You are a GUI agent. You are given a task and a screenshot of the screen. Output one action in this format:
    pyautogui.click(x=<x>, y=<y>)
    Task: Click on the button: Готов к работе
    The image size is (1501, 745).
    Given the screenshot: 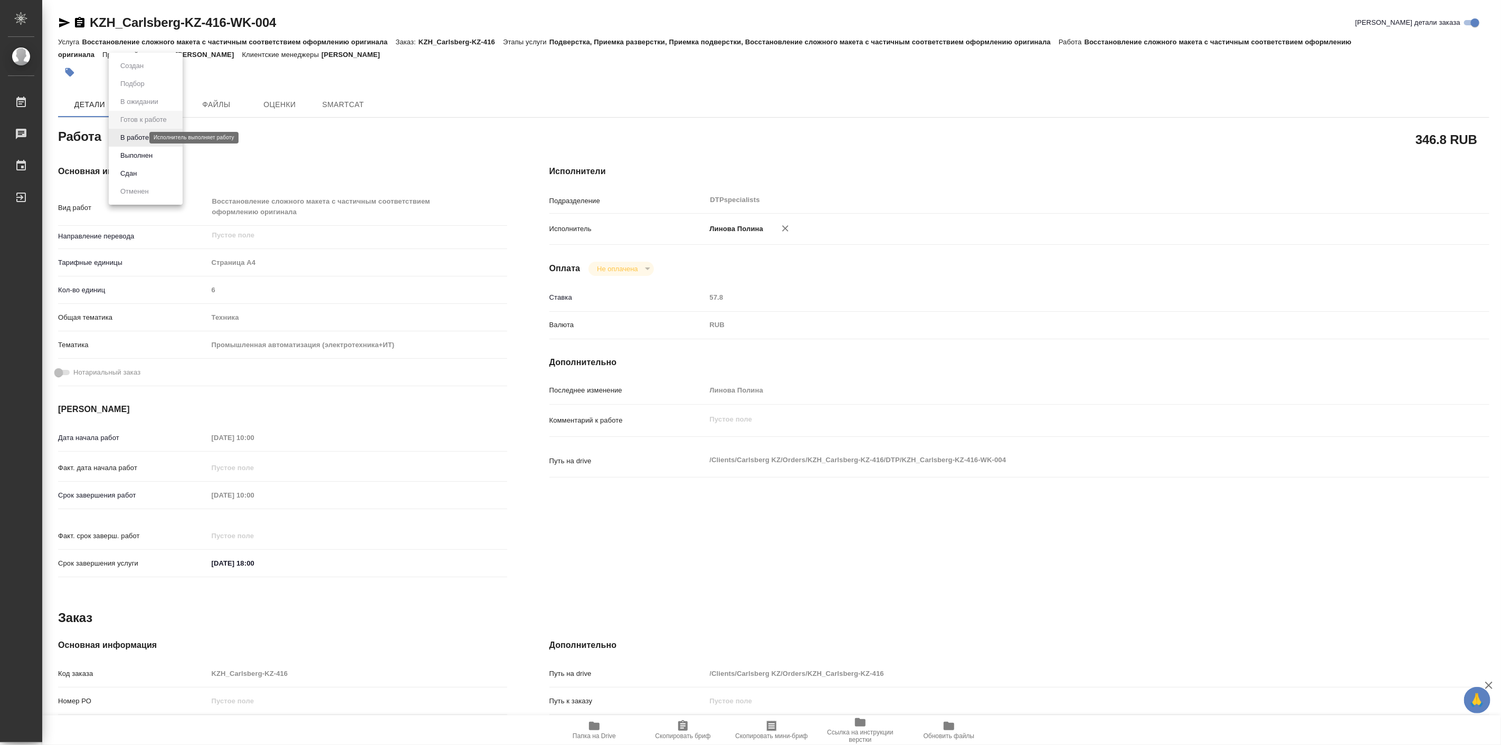 What is the action you would take?
    pyautogui.click(x=144, y=120)
    